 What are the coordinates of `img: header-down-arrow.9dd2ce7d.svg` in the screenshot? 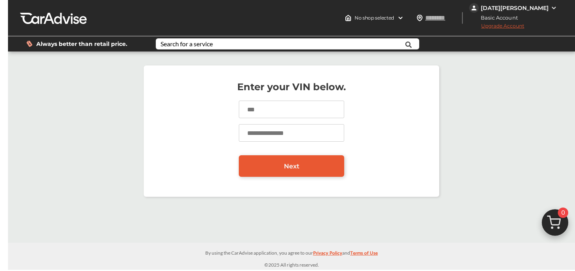 It's located at (400, 18).